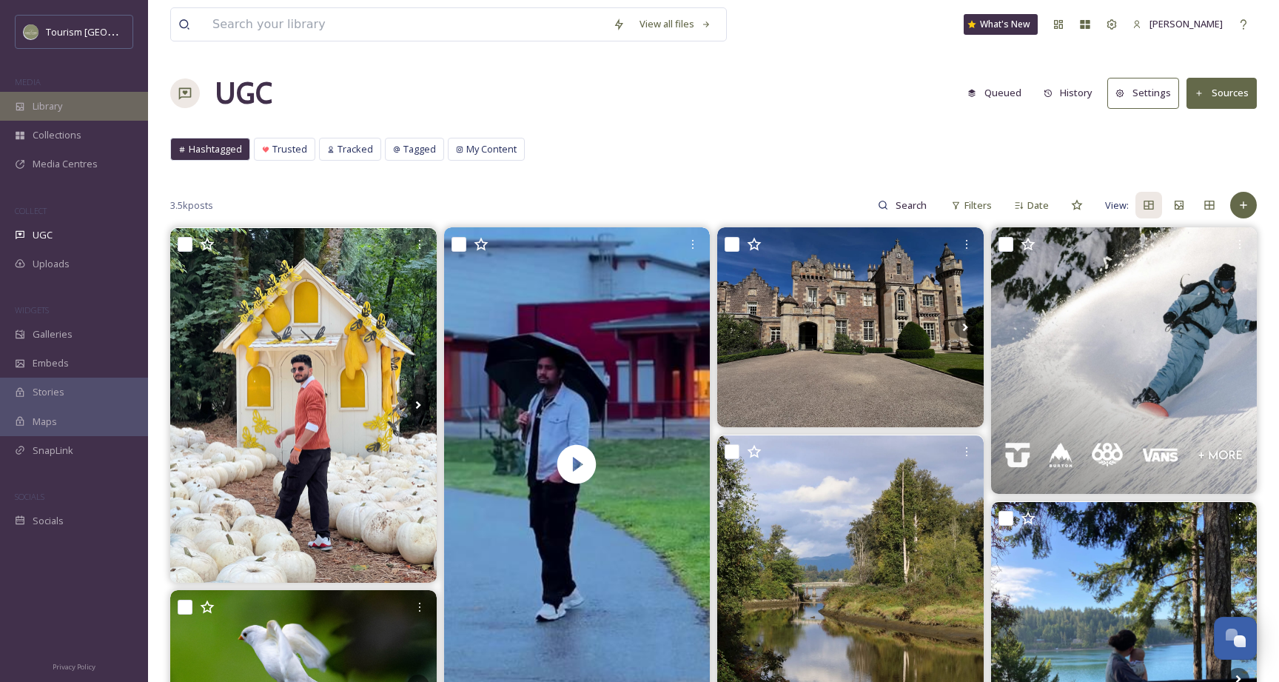 The height and width of the screenshot is (682, 1279). What do you see at coordinates (42, 235) in the screenshot?
I see `span: UGC` at bounding box center [42, 235].